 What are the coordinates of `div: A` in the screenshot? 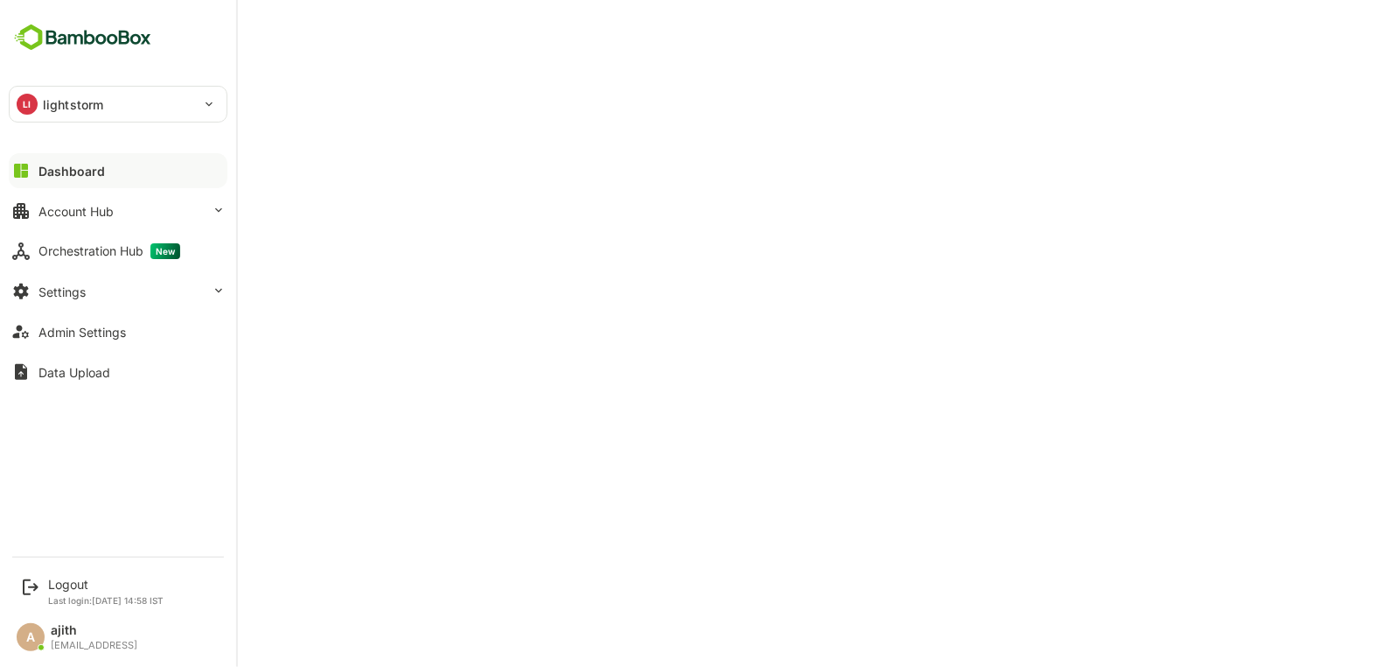 It's located at (31, 637).